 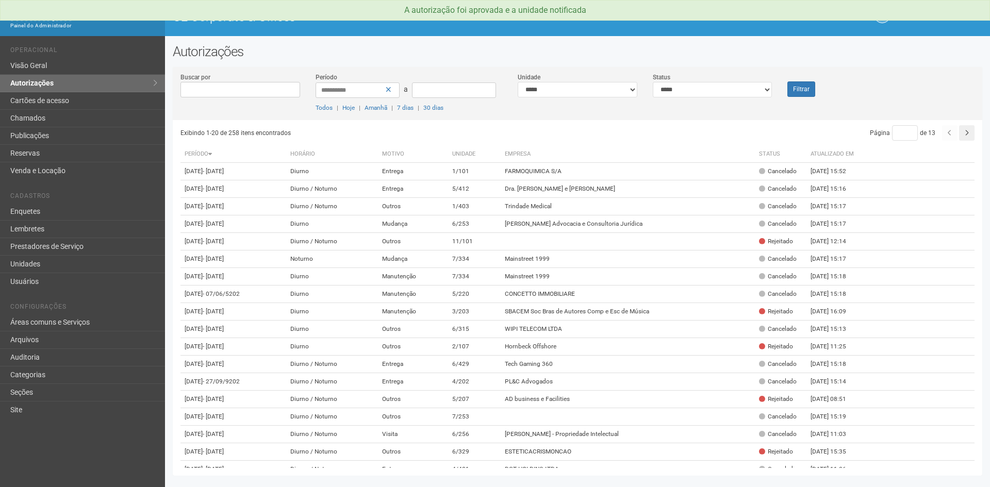 I want to click on td: SBACEM Soc Bras de Autores Comp e Esc de Música, so click(x=628, y=312).